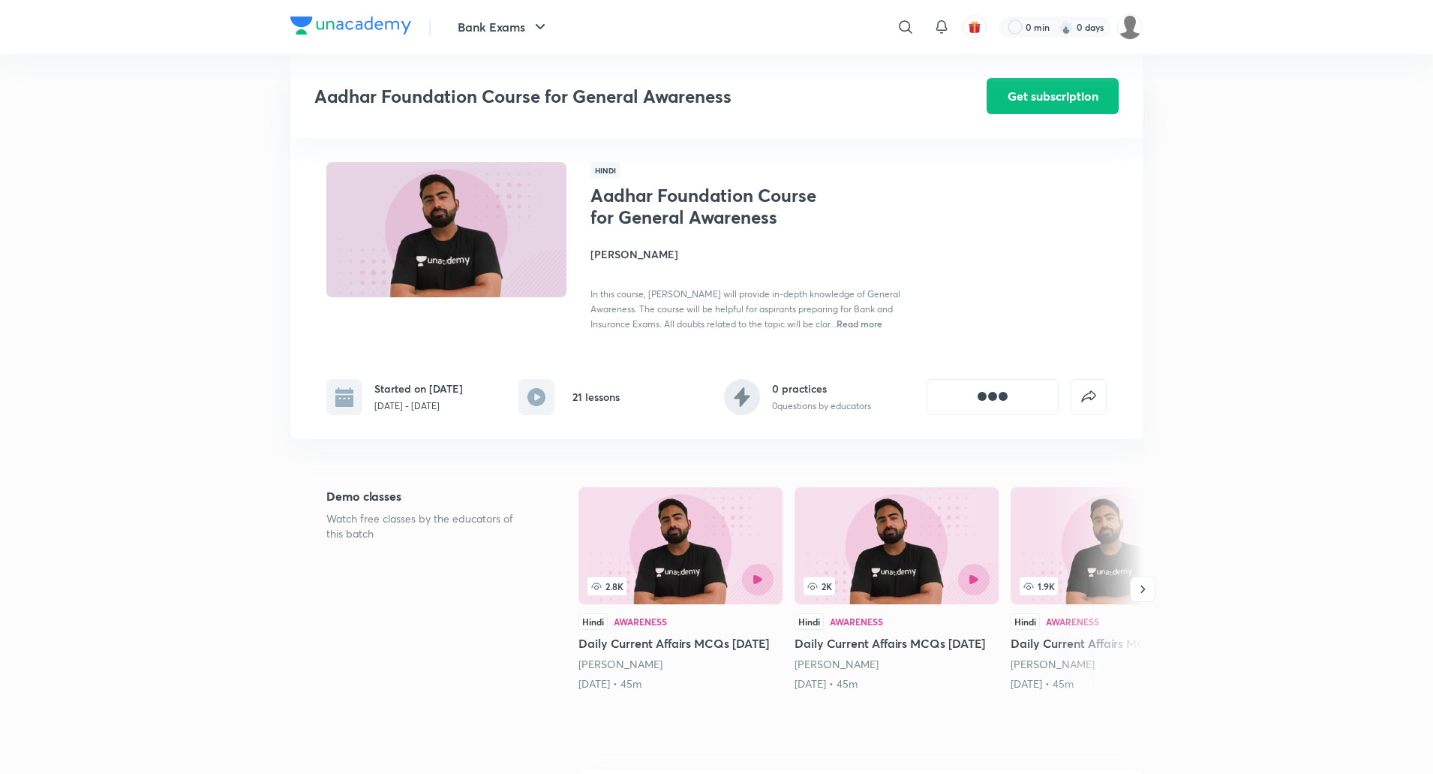 The width and height of the screenshot is (1433, 774). What do you see at coordinates (897, 589) in the screenshot?
I see `a: Daily Current Affairs MCQs 7th July` at bounding box center [897, 589].